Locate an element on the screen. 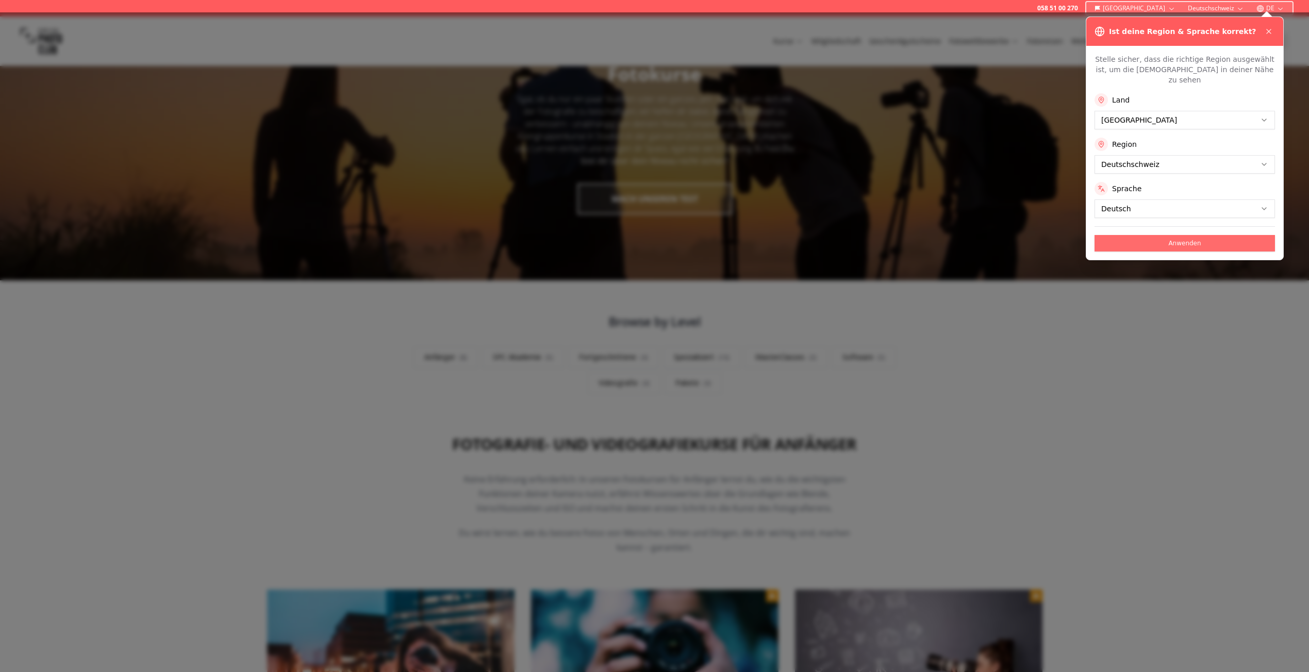  button: Anwenden is located at coordinates (1185, 243).